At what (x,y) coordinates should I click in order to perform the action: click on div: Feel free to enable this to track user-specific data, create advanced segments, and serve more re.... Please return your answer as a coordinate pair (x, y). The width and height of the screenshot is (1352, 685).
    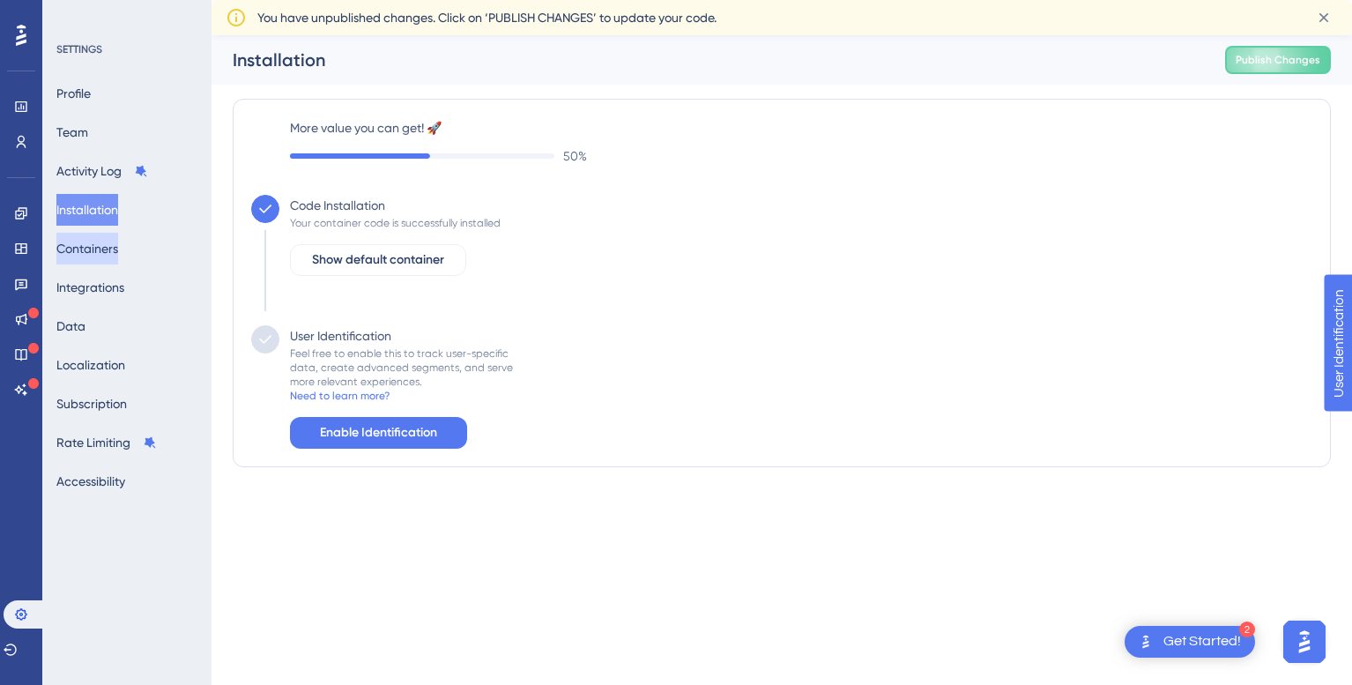
    Looking at the image, I should click on (401, 367).